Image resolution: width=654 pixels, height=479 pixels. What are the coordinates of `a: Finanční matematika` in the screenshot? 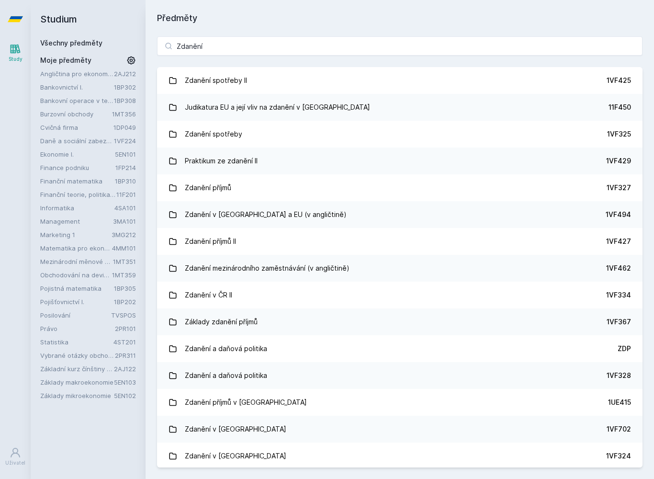 It's located at (78, 181).